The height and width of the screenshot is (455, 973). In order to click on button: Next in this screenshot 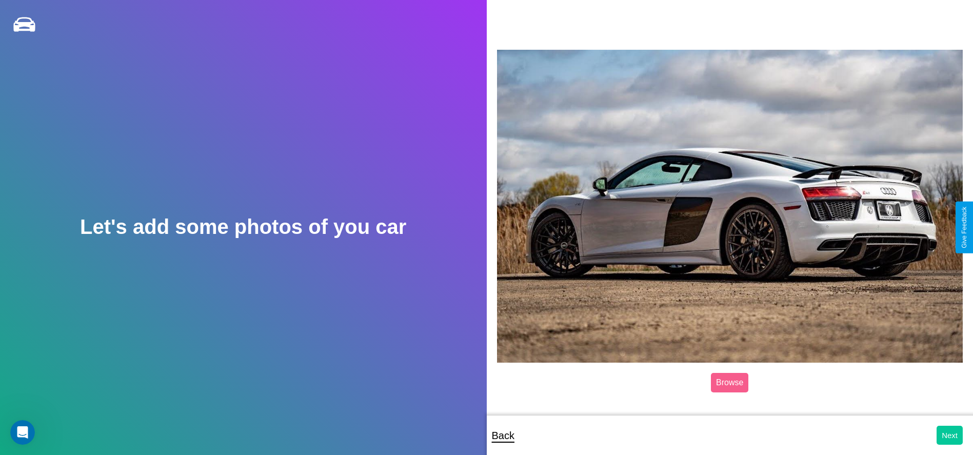, I will do `click(949, 435)`.